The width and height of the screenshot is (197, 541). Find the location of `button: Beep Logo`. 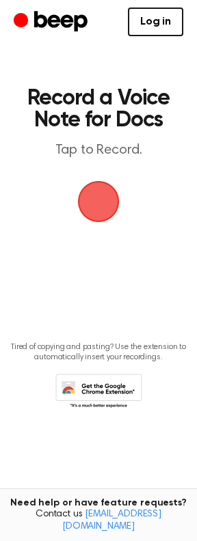

button: Beep Logo is located at coordinates (98, 201).